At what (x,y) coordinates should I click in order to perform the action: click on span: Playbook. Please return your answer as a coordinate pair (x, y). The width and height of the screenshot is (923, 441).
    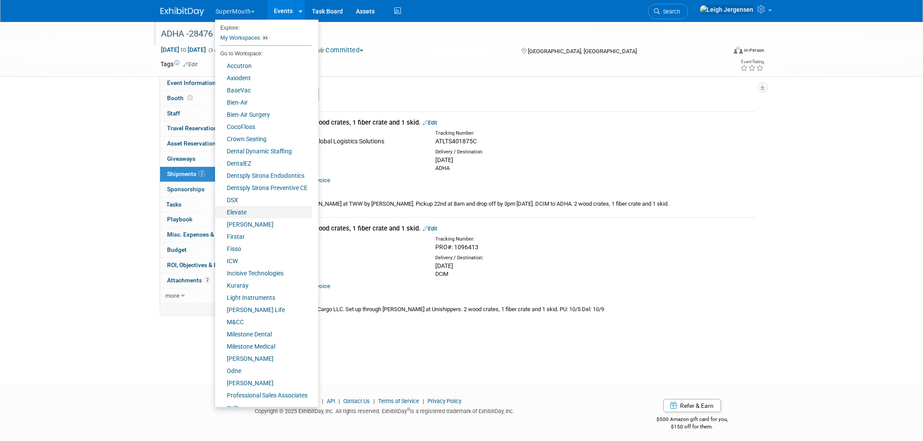
    Looking at the image, I should click on (180, 219).